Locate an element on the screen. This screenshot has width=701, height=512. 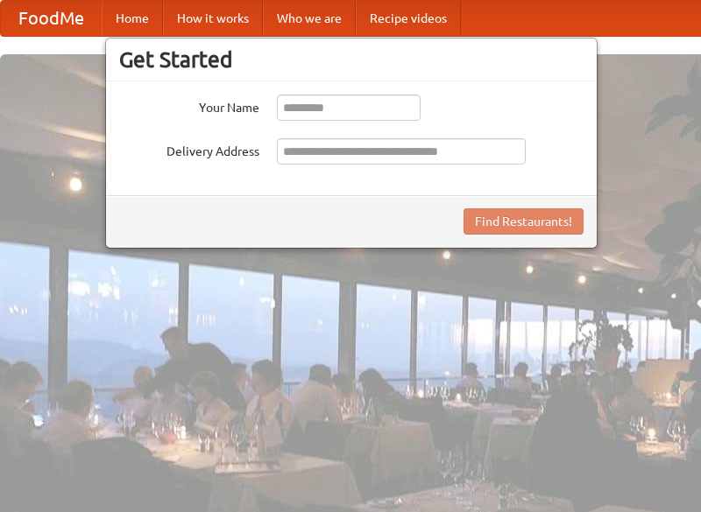
h3: Get Started is located at coordinates (351, 60).